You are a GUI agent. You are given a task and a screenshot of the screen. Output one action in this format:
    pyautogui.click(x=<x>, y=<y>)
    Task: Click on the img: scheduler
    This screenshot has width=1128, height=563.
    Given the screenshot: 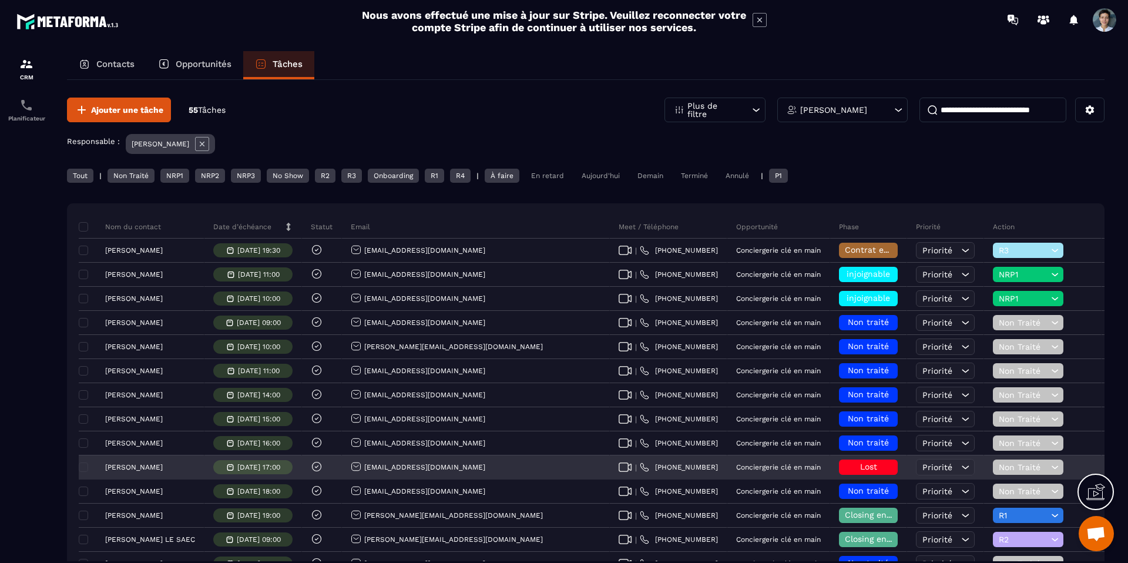 What is the action you would take?
    pyautogui.click(x=26, y=105)
    